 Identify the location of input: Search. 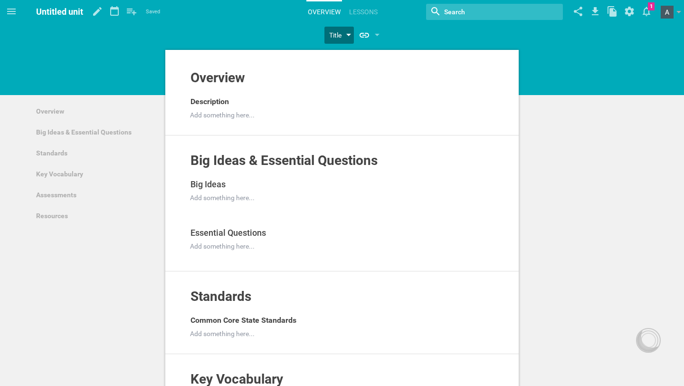
(484, 12).